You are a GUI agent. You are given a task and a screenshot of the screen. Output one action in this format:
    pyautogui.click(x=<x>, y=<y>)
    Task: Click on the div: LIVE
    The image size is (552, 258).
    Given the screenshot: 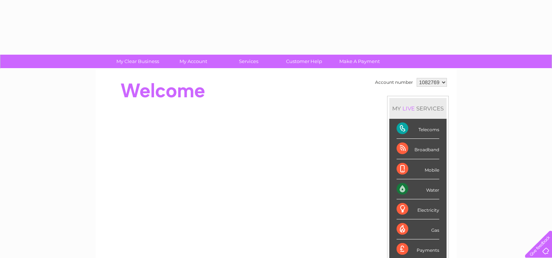 What is the action you would take?
    pyautogui.click(x=409, y=108)
    